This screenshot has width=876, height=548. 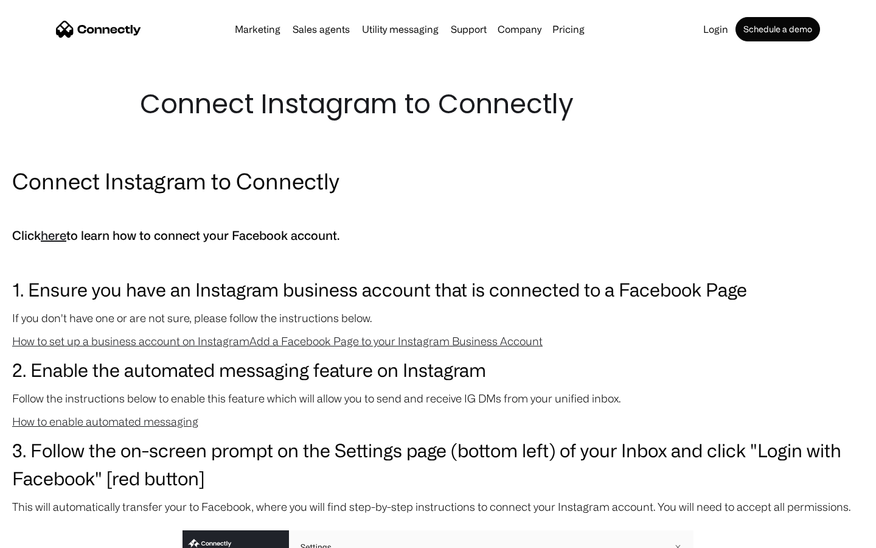 I want to click on p: This will automatically transfer your to Facebook, where you will find step-by-step instructions ..., so click(x=438, y=506).